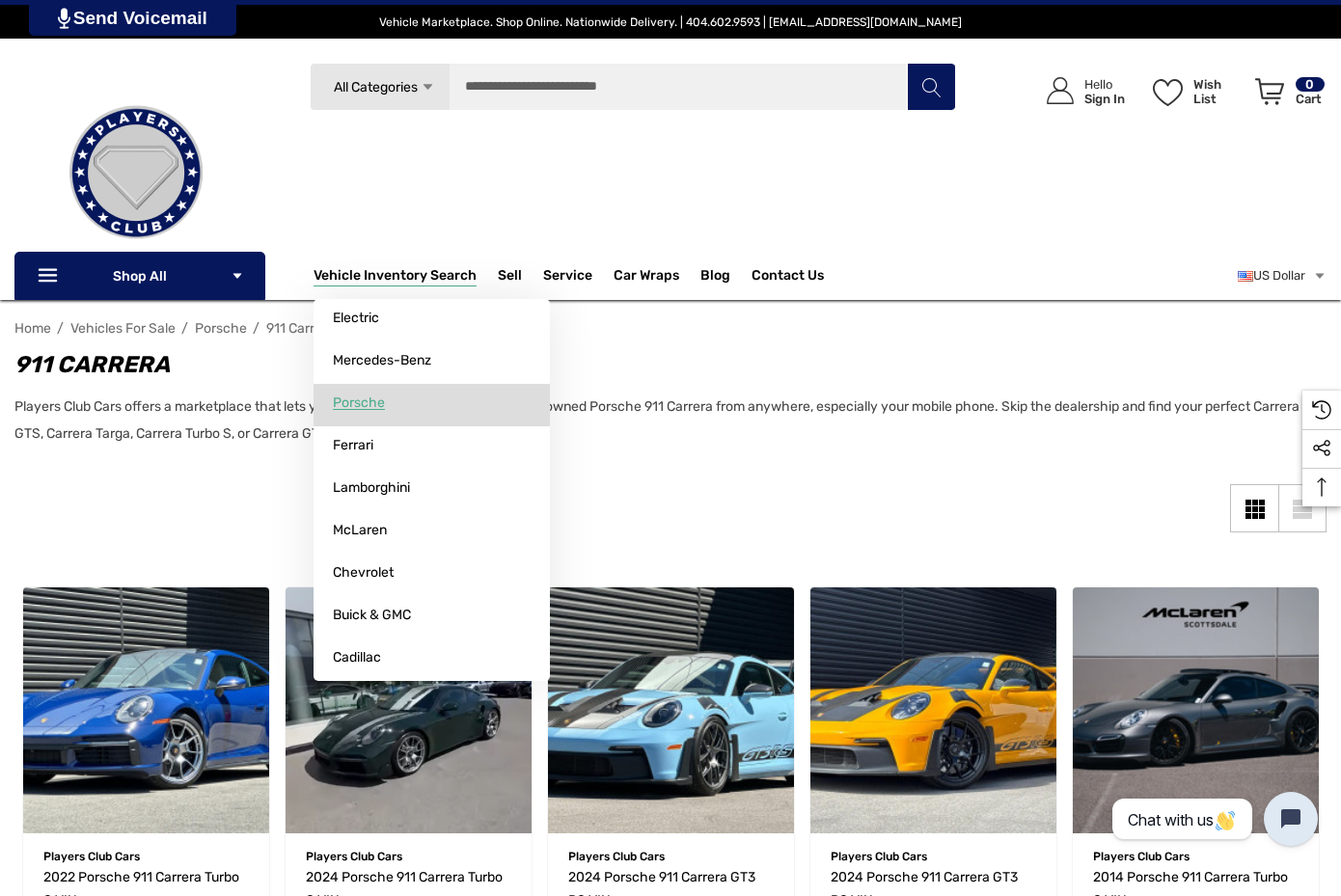  What do you see at coordinates (1322, 410) in the screenshot?
I see `svg: Recently Viewed` at bounding box center [1322, 410].